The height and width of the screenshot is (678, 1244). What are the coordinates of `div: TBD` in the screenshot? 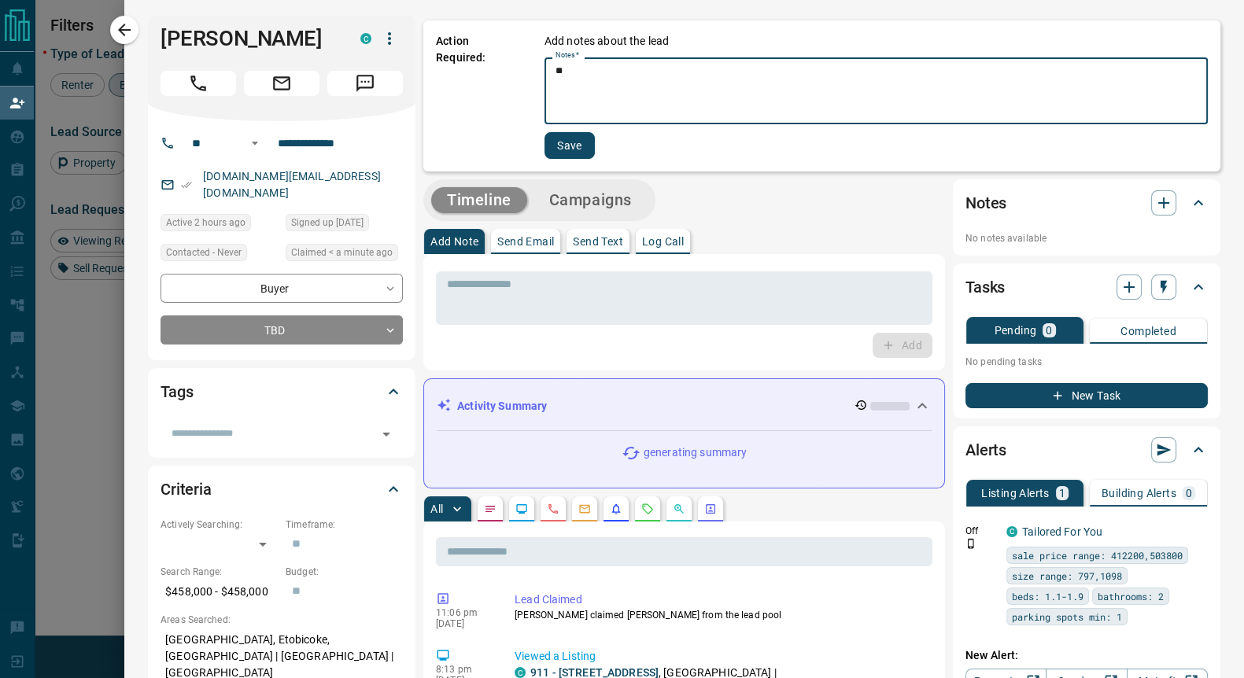 It's located at (282, 330).